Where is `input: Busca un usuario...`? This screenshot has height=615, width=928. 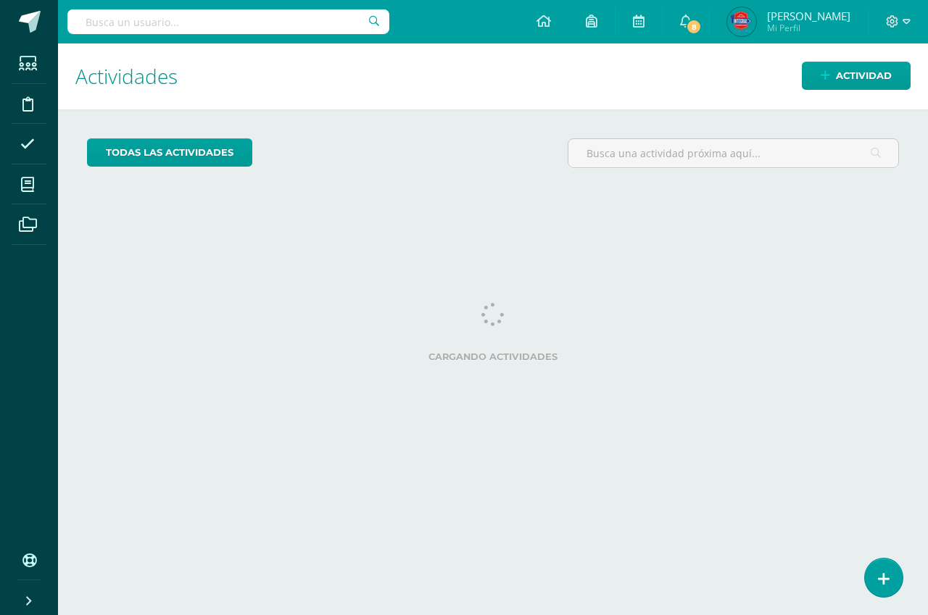
input: Busca un usuario... is located at coordinates (228, 22).